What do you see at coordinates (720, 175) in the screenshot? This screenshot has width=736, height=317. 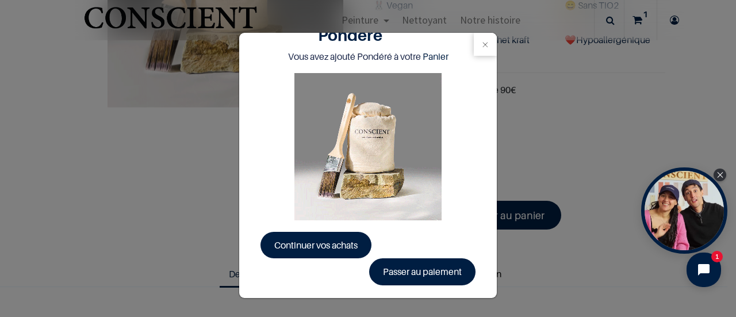 I see `div: Close Tolstoy widget` at bounding box center [720, 175].